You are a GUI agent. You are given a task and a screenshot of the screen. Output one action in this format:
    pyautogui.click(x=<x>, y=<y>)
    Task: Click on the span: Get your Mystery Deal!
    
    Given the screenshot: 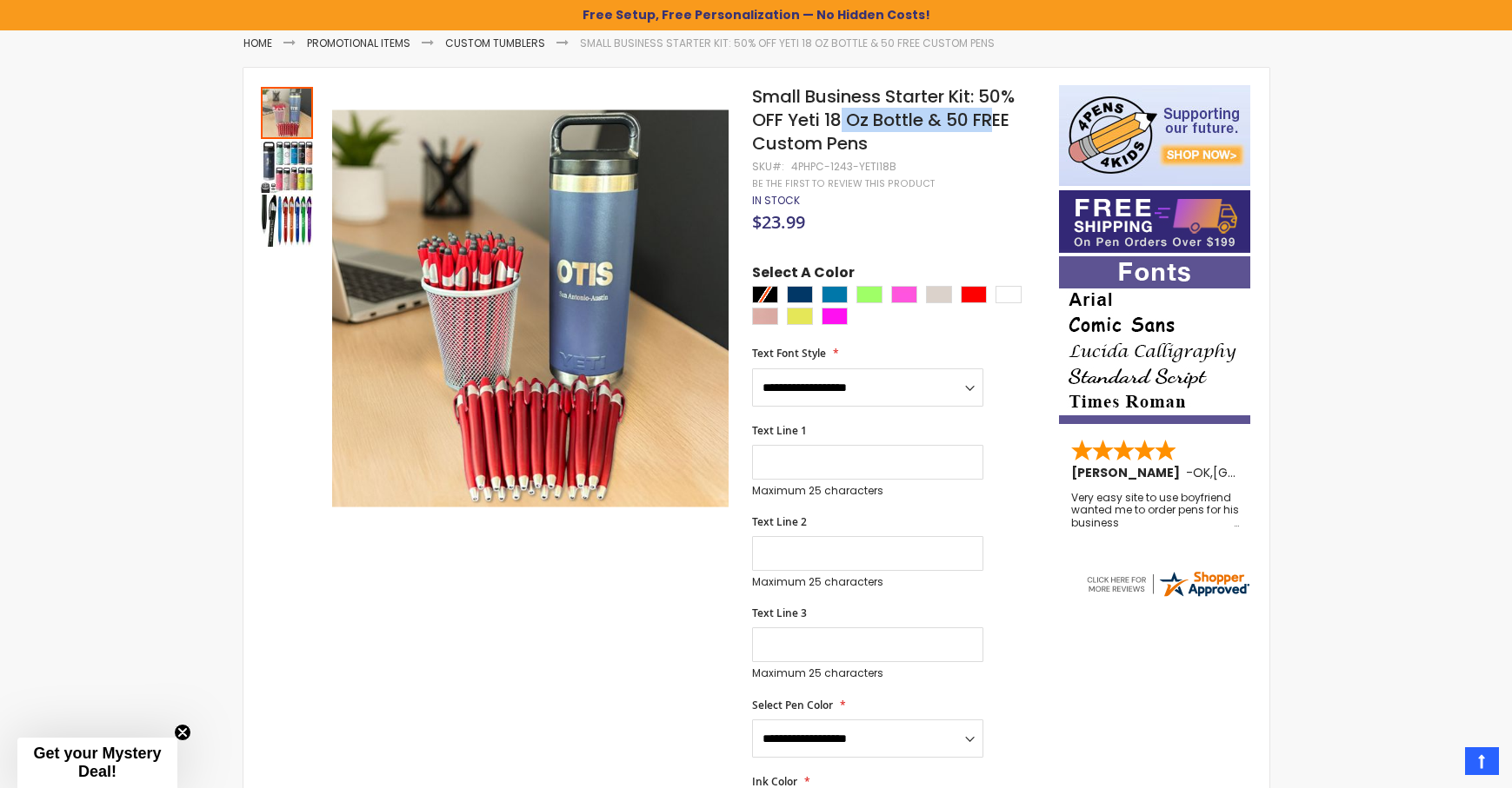 What is the action you would take?
    pyautogui.click(x=97, y=762)
    